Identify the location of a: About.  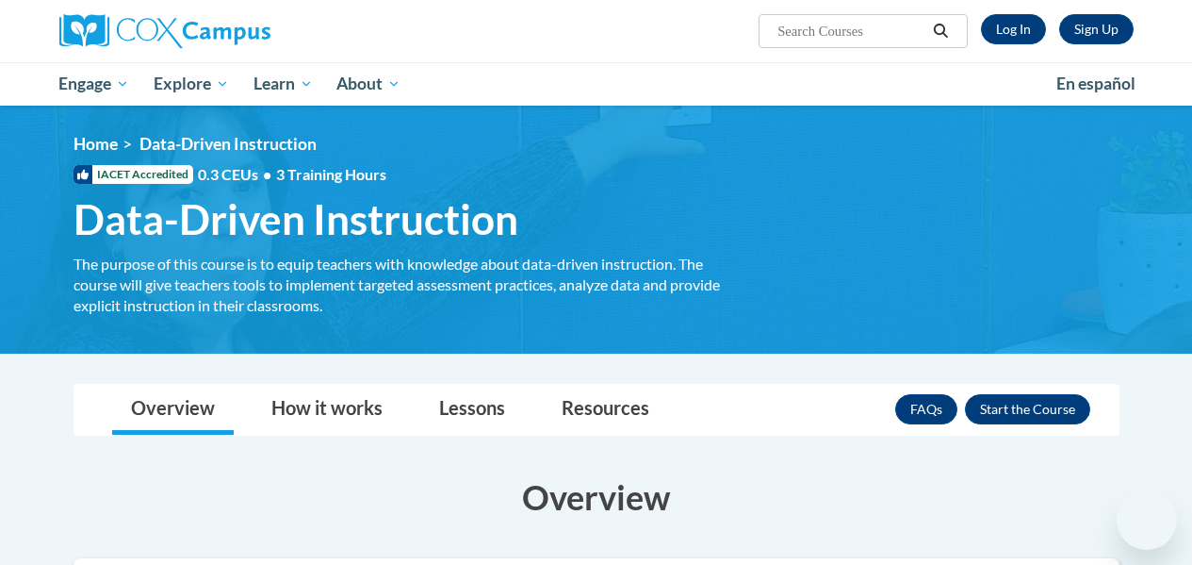
(369, 84).